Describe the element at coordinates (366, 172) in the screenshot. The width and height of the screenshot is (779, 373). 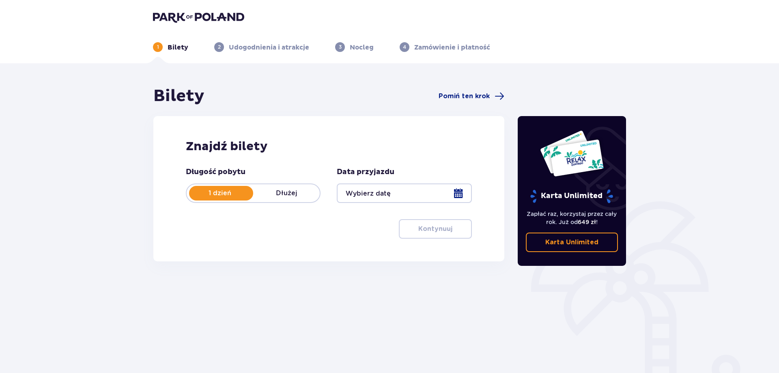
I see `p: Data przyjazdu` at that location.